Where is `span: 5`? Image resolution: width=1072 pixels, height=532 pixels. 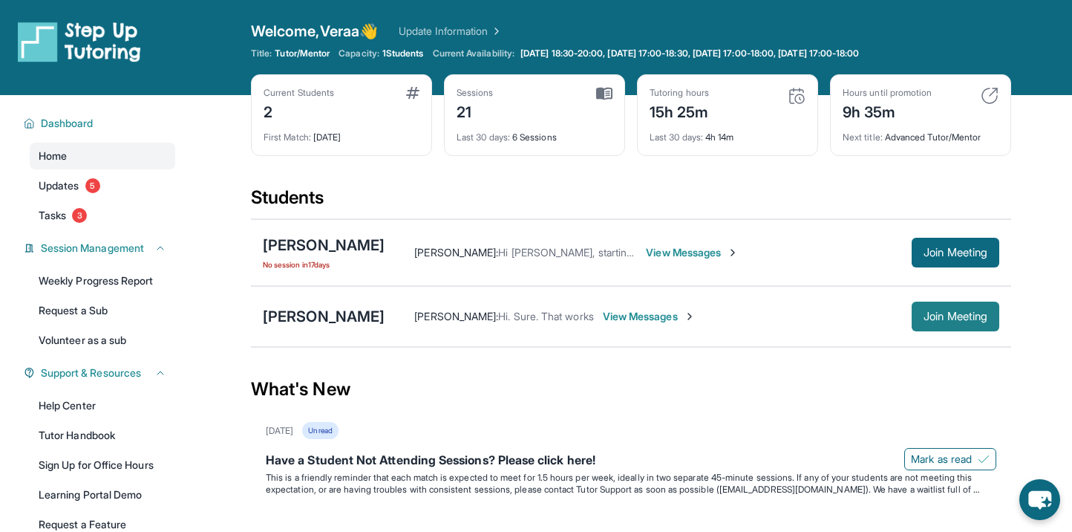
span: 5 is located at coordinates (93, 186).